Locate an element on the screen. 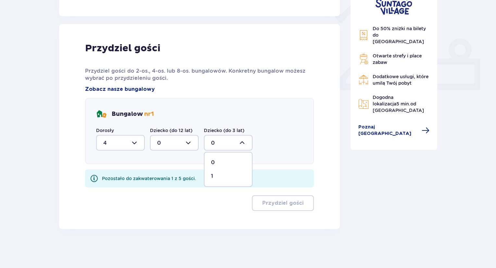 This screenshot has width=496, height=268. p: Przydziel gości do 2-os., 4-os. lub 8-os. bungalowów. Konkretny bungalow możesz wybrać po przydzi... is located at coordinates (199, 75).